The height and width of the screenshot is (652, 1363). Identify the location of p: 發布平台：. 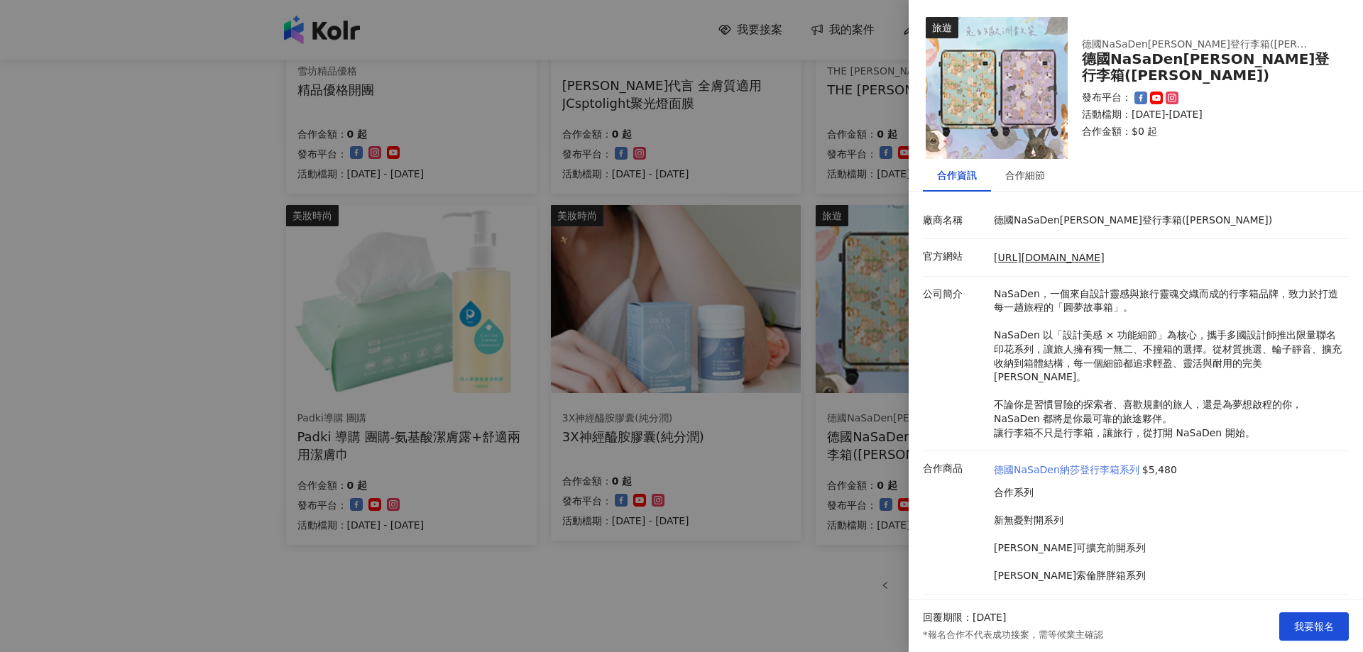
(1107, 98).